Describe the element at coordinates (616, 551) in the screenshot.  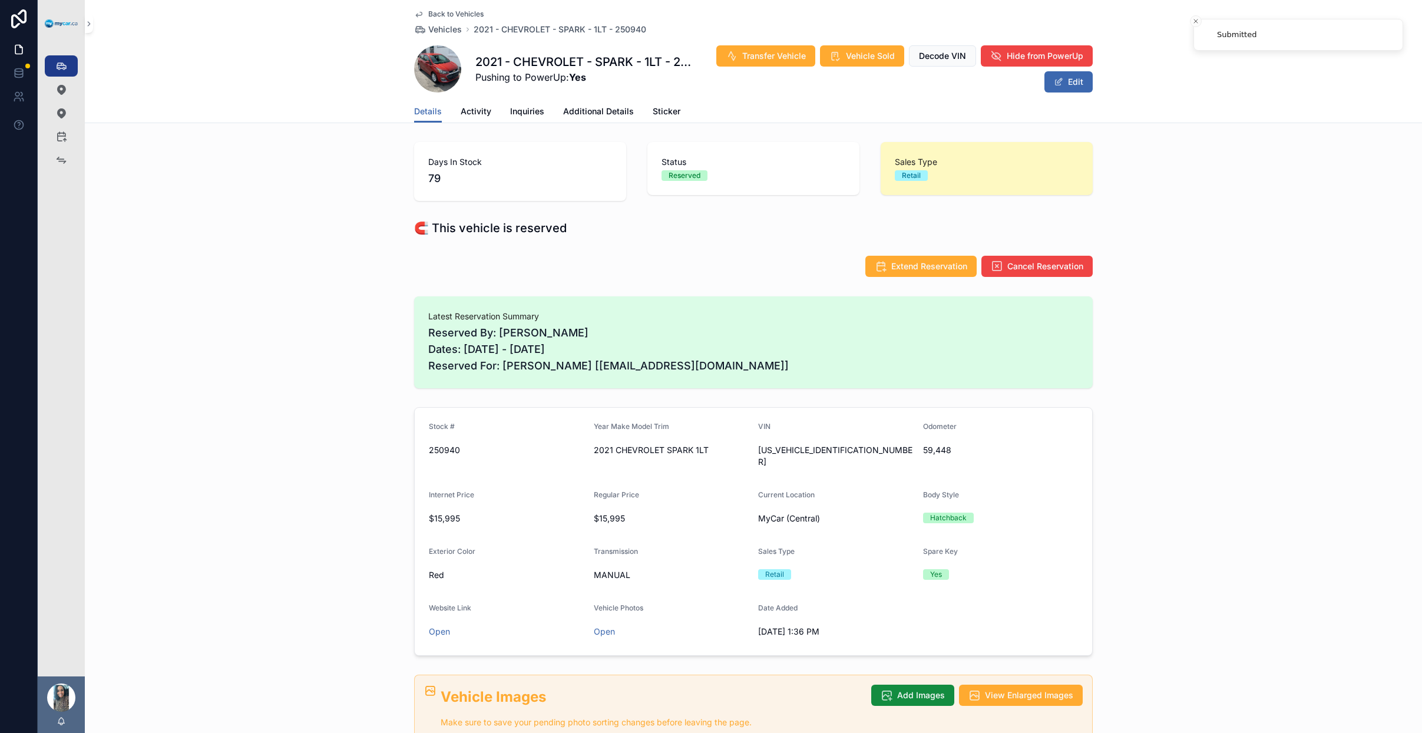
I see `span: Transmission` at that location.